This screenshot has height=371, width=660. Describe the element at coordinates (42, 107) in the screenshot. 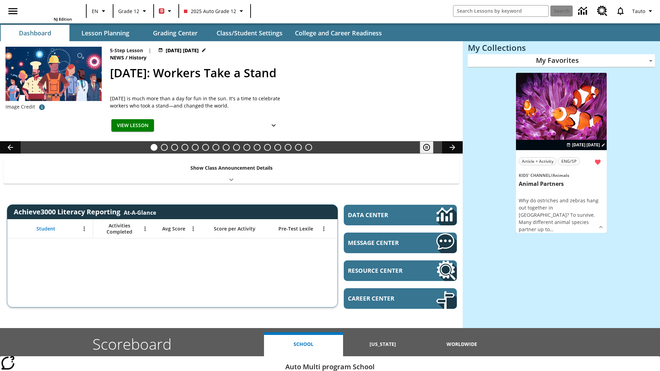

I see `button: Photo credit: ProStockStudio/Shutterstock` at that location.